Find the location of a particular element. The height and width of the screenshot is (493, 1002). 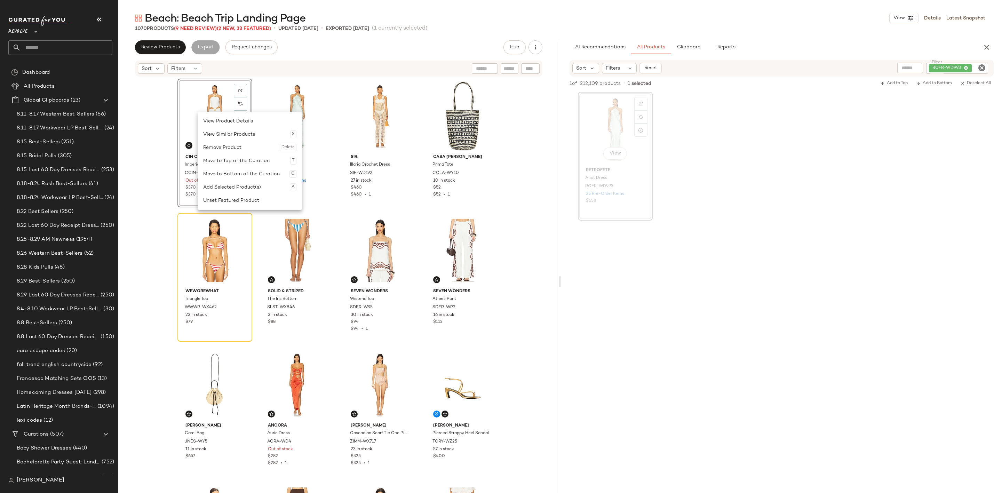

span: CCLA-WY10 is located at coordinates (446, 173).